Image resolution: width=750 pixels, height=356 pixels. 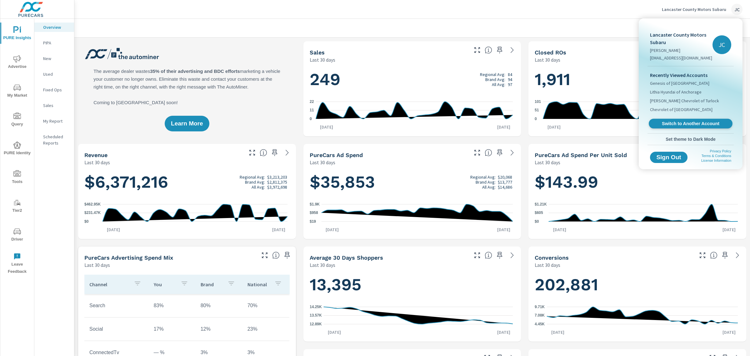 What do you see at coordinates (716, 156) in the screenshot?
I see `a: Terms & Conditions` at bounding box center [716, 156].